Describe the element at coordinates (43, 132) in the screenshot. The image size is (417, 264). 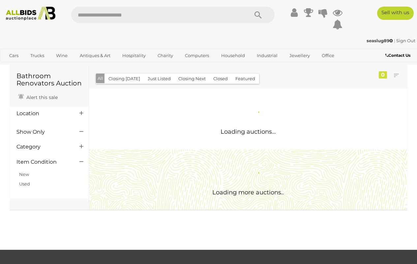
I see `h4: Show Only` at that location.